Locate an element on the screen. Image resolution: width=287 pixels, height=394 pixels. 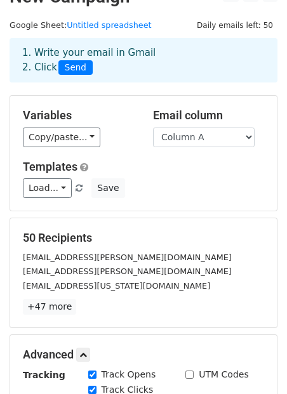
a: Templates is located at coordinates (50, 166).